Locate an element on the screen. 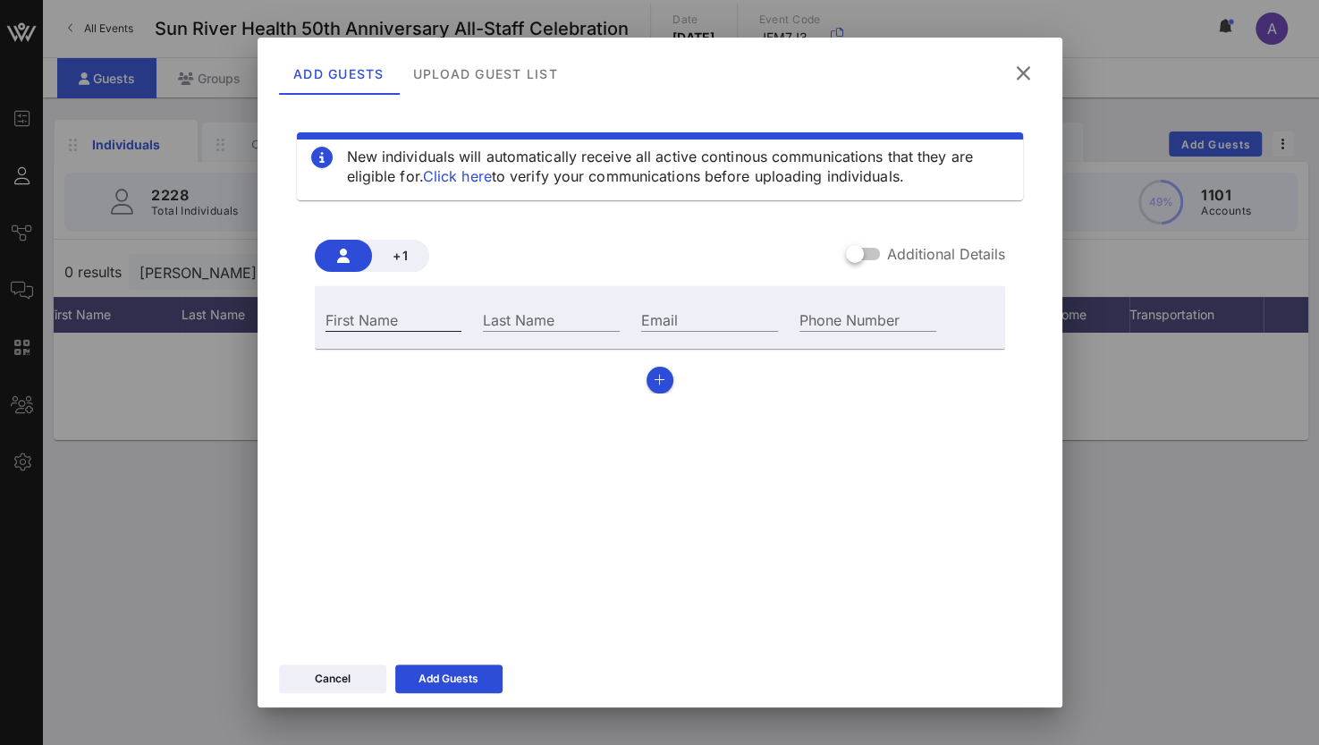  button: Add Guests is located at coordinates (449, 679).